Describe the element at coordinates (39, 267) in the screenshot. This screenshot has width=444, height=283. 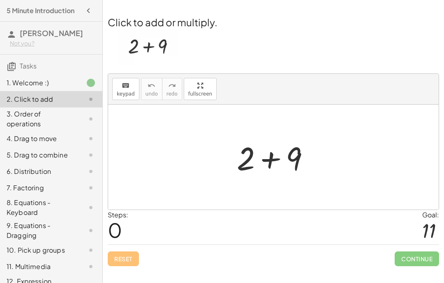
I see `div: 11. Multimedia` at that location.